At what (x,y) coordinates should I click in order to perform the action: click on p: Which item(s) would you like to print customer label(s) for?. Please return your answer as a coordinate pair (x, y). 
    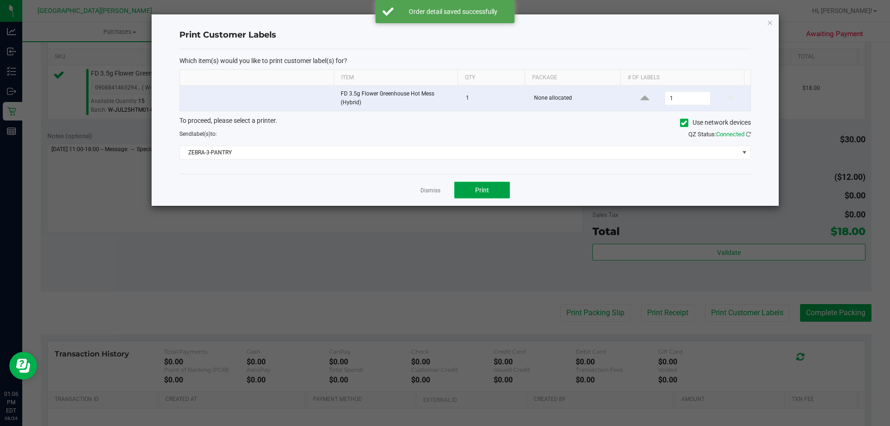
    Looking at the image, I should click on (465, 61).